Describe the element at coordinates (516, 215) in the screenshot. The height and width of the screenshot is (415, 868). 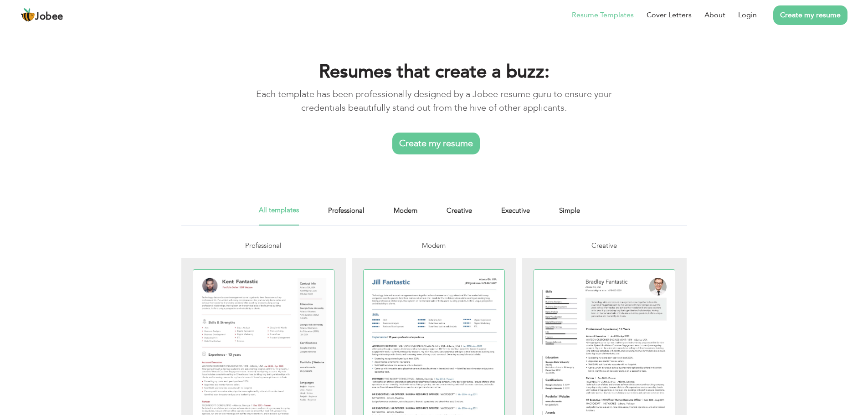
I see `a: Executive` at that location.